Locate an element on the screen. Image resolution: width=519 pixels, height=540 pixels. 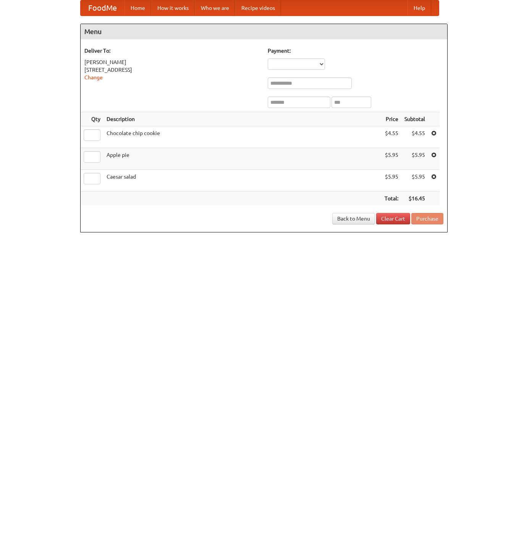
td: Apple pie is located at coordinates (242, 159).